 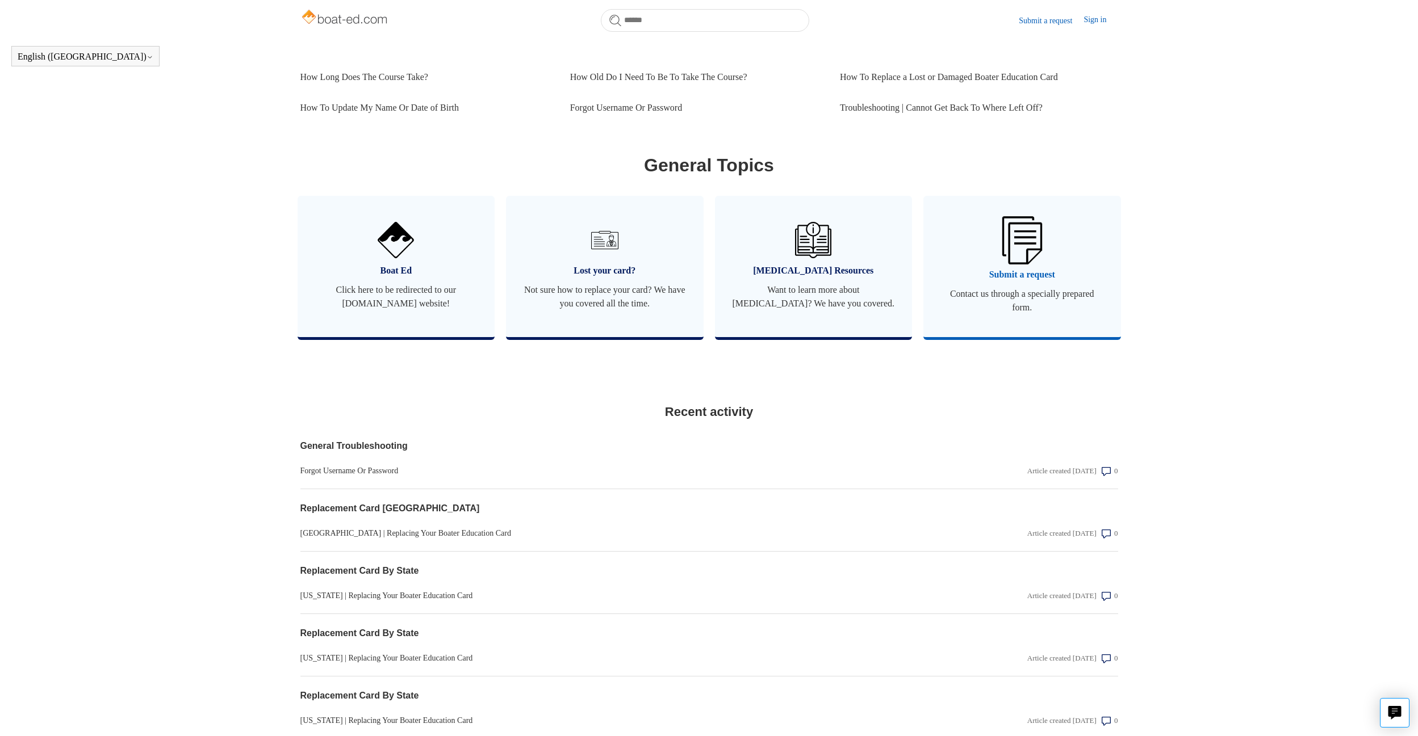 What do you see at coordinates (605, 266) in the screenshot?
I see `a: Lost your card? Not sure how to replace your card? We have you covered all the time.` at bounding box center [605, 266].